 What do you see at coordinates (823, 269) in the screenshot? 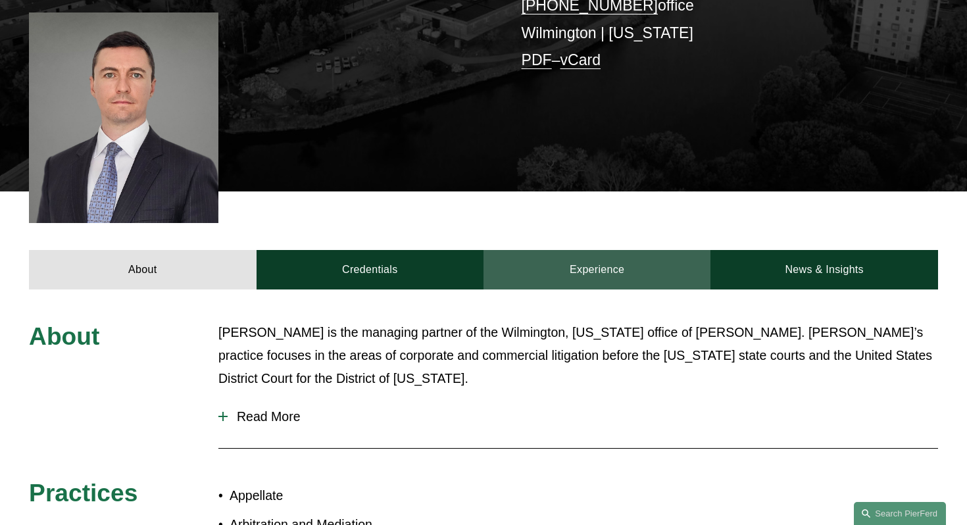
I see `a: News & Insights` at bounding box center [823, 269].